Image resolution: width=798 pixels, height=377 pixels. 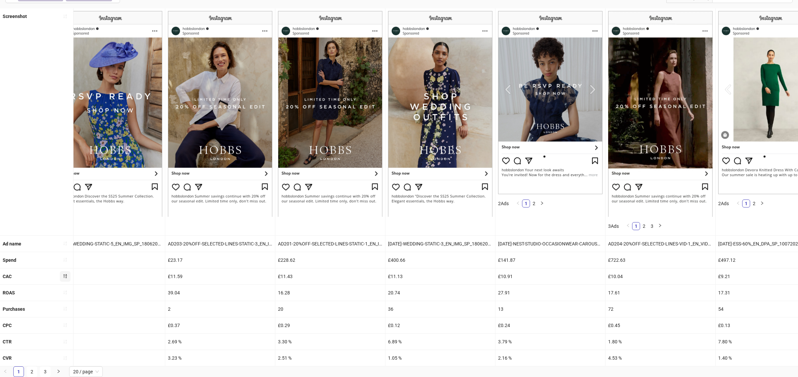 What do you see at coordinates (86, 371) in the screenshot?
I see `span: 20 / page` at bounding box center [86, 371].